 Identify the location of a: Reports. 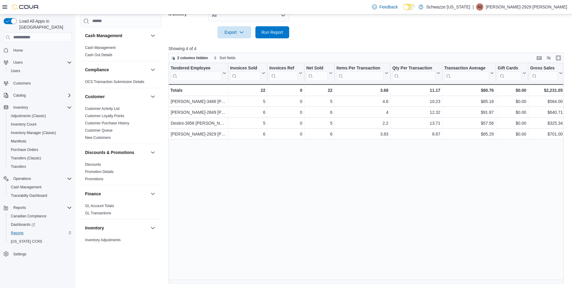
(17, 233).